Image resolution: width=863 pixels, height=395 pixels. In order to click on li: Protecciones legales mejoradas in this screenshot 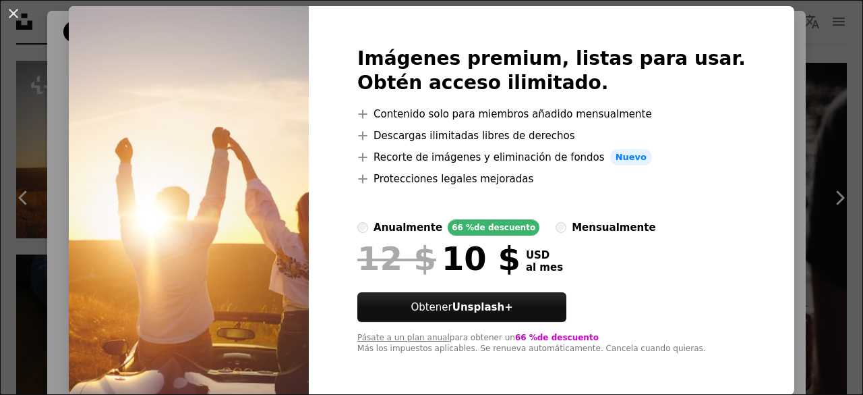, I will do `click(552, 179)`.